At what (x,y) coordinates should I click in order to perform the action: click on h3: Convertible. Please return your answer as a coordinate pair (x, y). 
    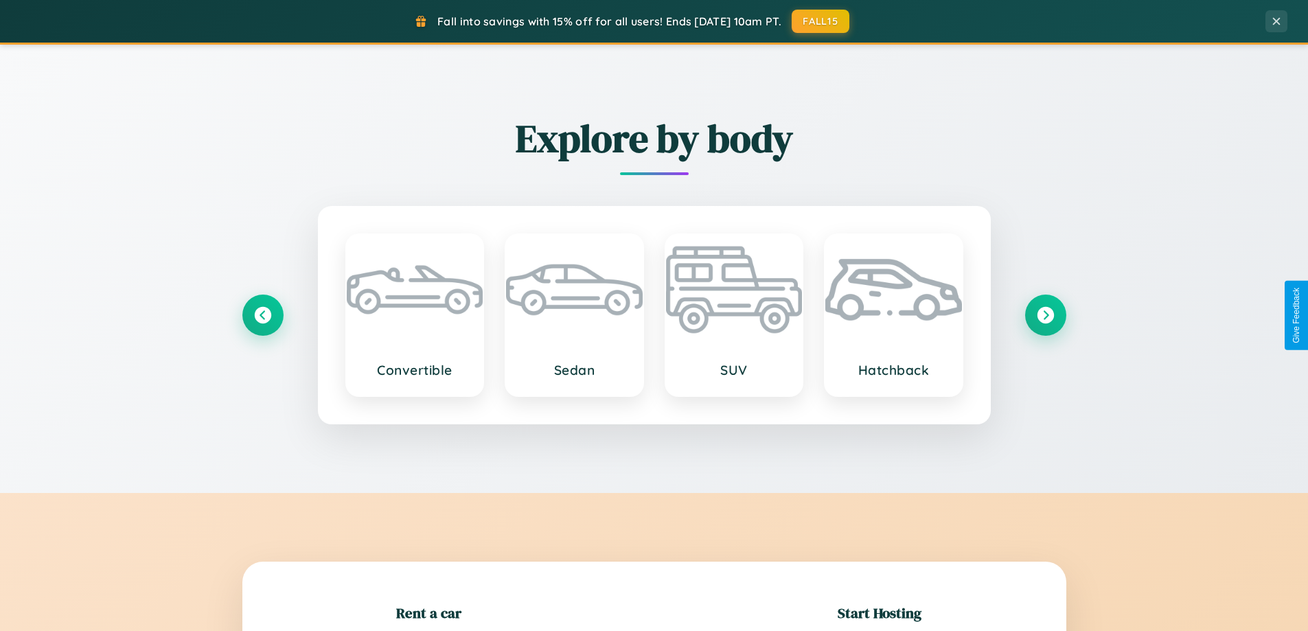
    Looking at the image, I should click on (415, 370).